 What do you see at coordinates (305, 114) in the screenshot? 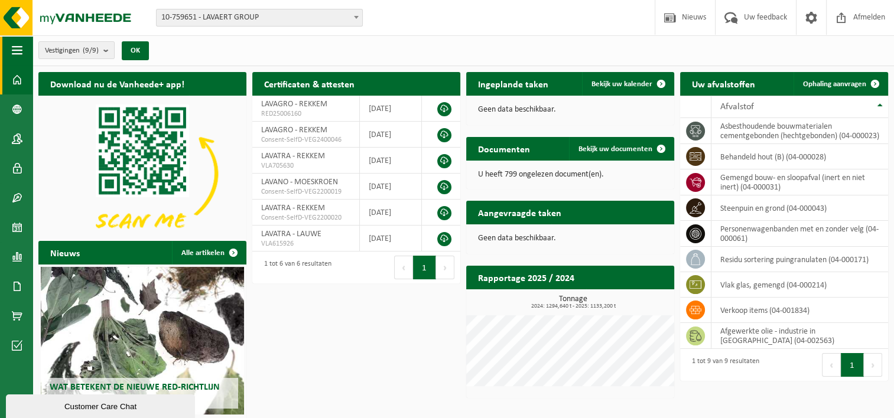
I see `span: RED25006160` at bounding box center [305, 114].